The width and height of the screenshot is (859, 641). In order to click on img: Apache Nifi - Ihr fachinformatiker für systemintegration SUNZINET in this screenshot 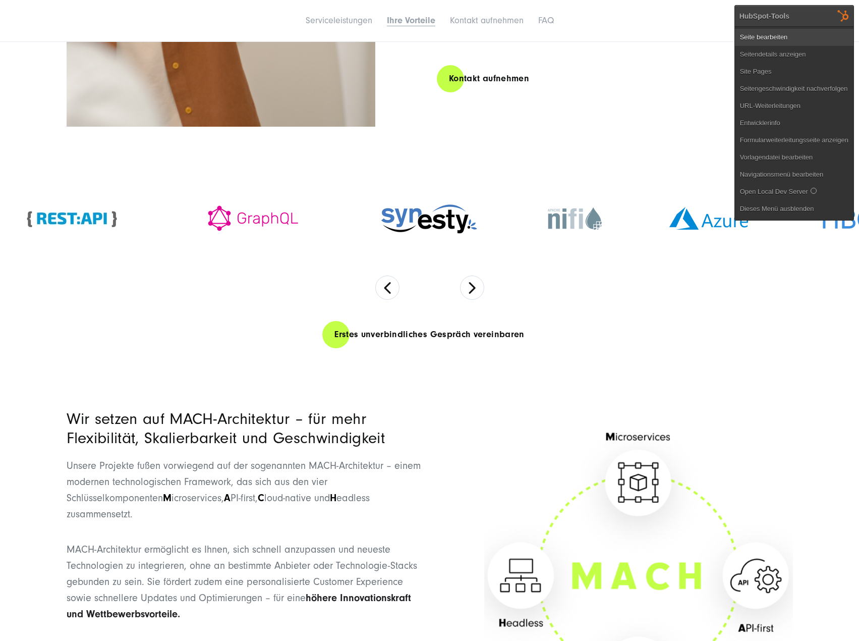, I will do `click(575, 218)`.